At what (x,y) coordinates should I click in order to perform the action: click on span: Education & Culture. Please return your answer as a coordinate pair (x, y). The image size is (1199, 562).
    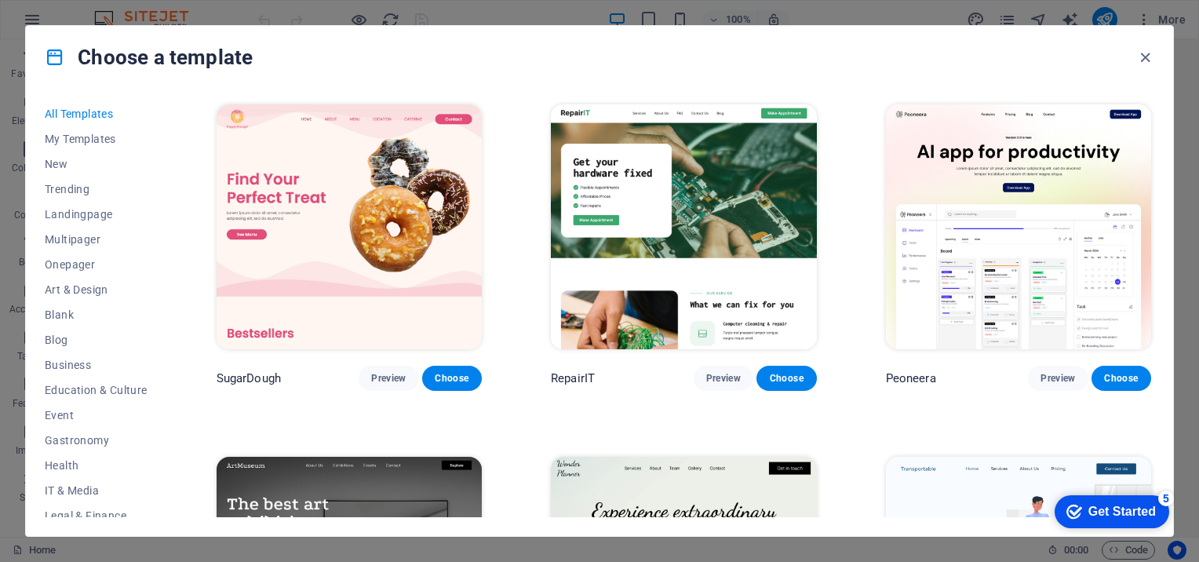
    Looking at the image, I should click on (96, 390).